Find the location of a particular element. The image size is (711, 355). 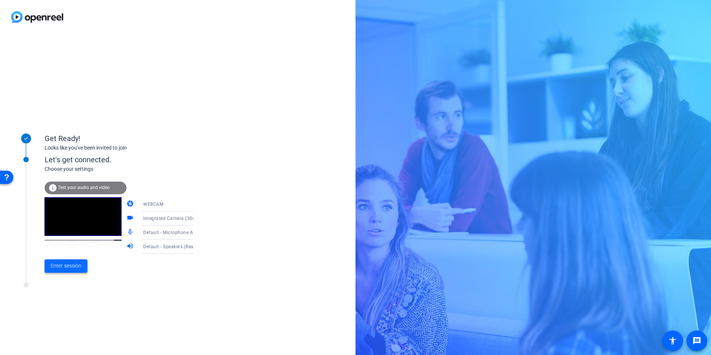

mat-icon: message is located at coordinates (697, 340).